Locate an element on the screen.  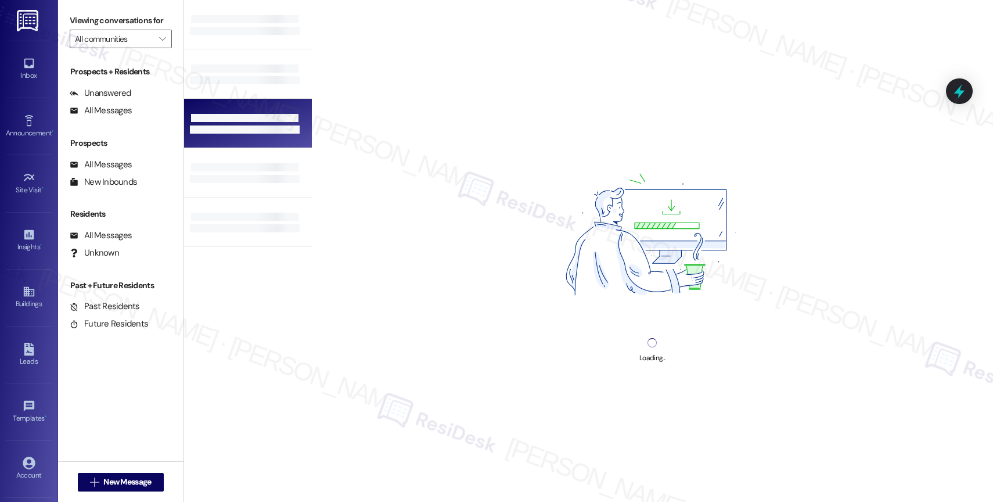
span: New Message is located at coordinates (127, 481).